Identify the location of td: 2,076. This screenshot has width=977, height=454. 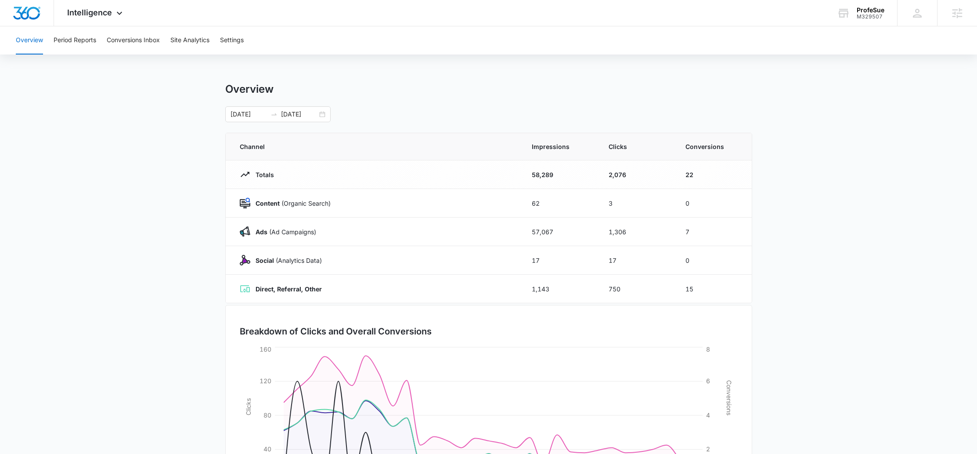
(636, 174).